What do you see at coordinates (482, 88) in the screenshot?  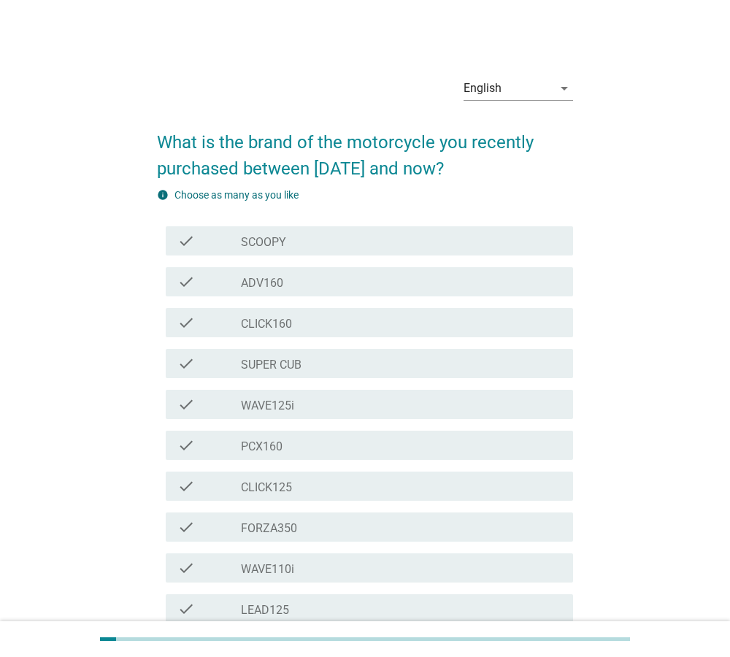 I see `div: English` at bounding box center [482, 88].